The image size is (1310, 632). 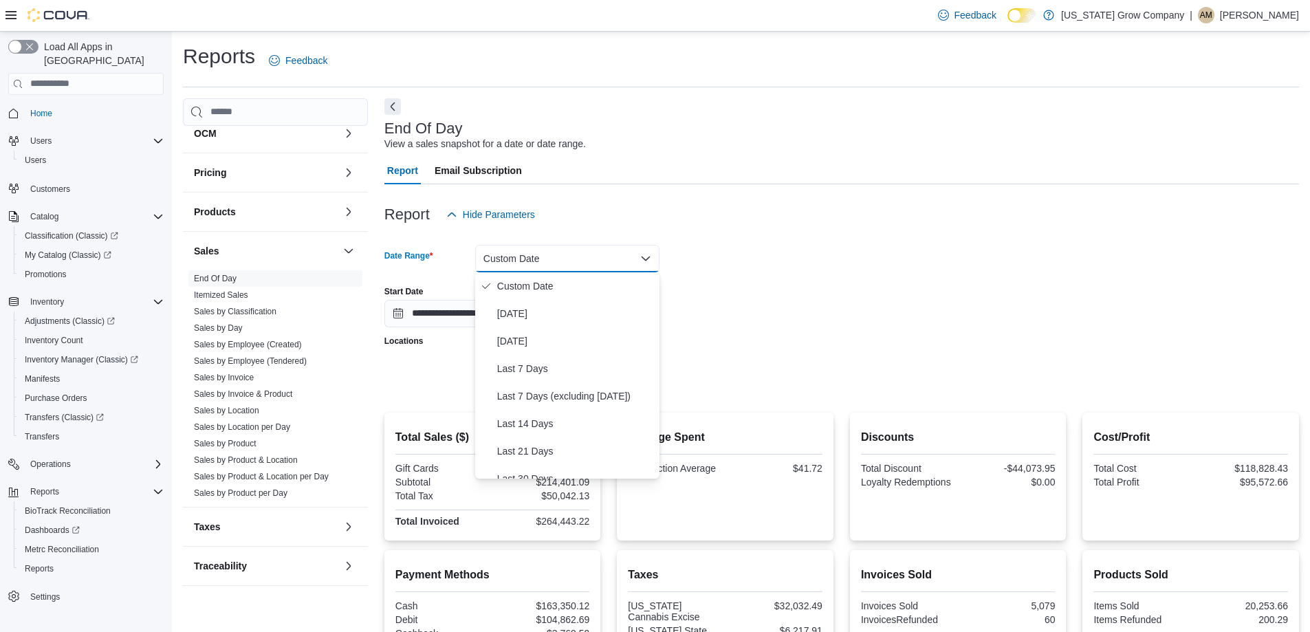 I want to click on span: Last 7 Days, so click(x=575, y=368).